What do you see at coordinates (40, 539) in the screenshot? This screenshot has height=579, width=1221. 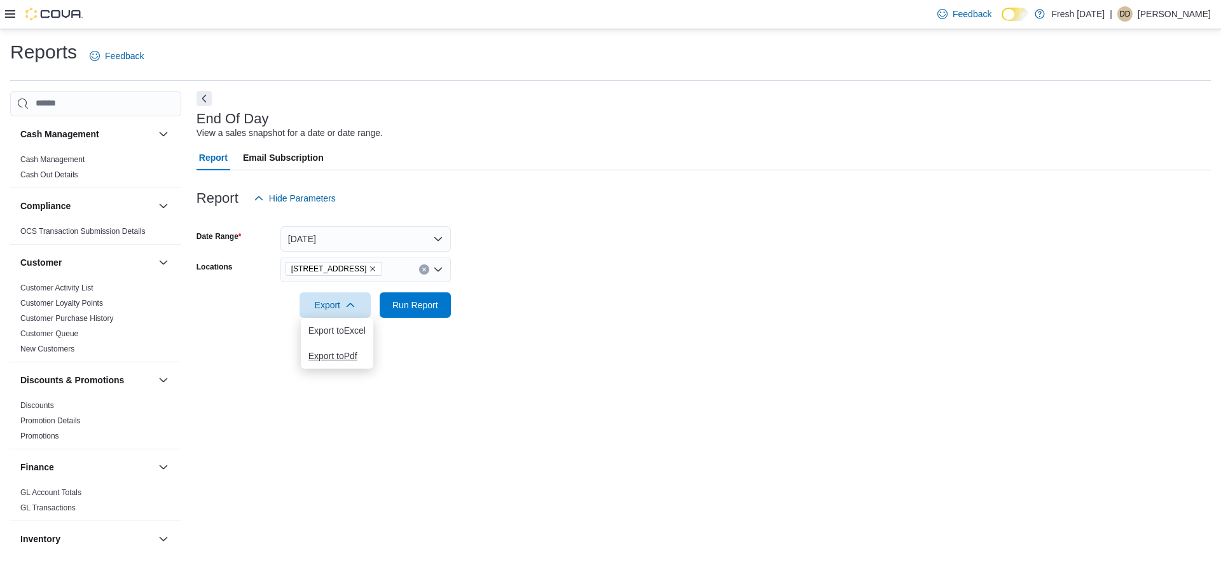 I see `h3: Inventory` at bounding box center [40, 539].